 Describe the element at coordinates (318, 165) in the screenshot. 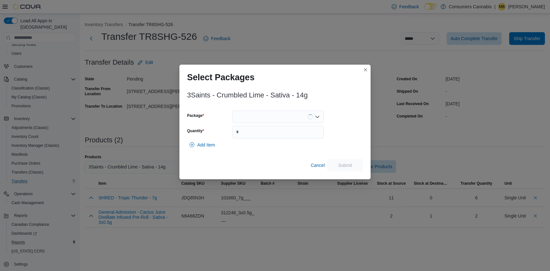

I see `span: Cancel` at that location.